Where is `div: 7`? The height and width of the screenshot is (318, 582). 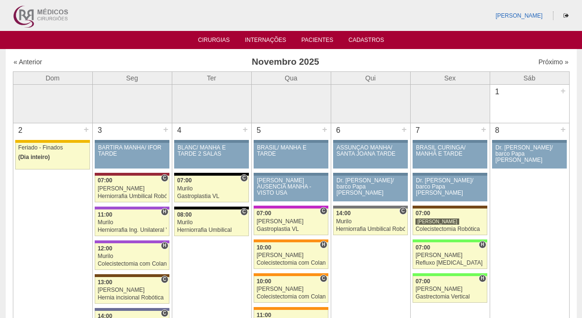
div: 7 is located at coordinates (417, 130).